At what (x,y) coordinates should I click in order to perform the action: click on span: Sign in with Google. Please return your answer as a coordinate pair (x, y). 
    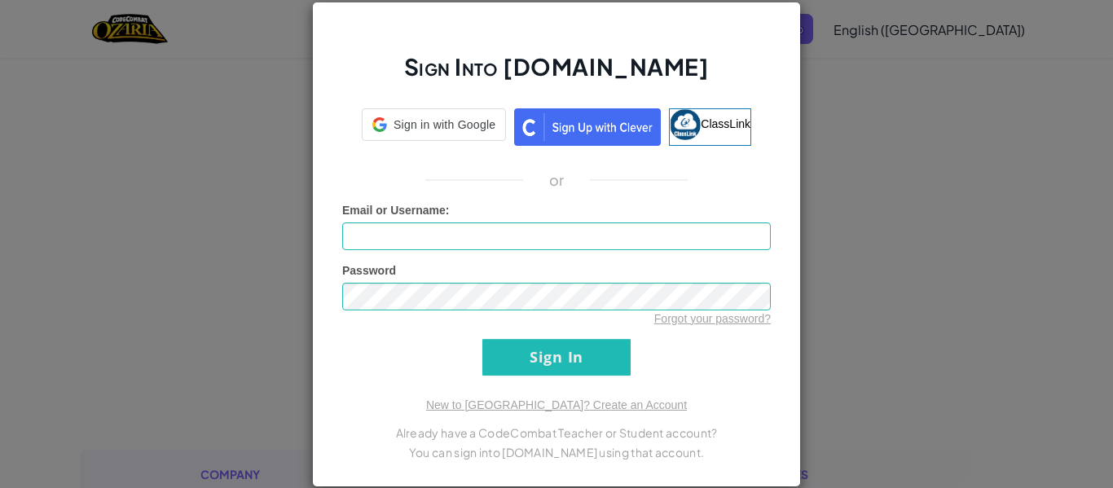
    Looking at the image, I should click on (444, 125).